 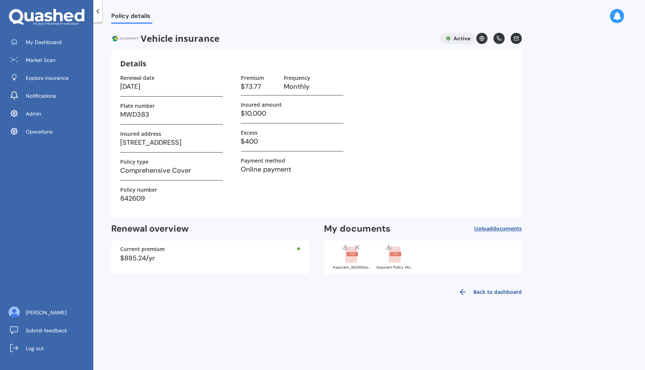 What do you see at coordinates (137, 106) in the screenshot?
I see `label: Plate number` at bounding box center [137, 106].